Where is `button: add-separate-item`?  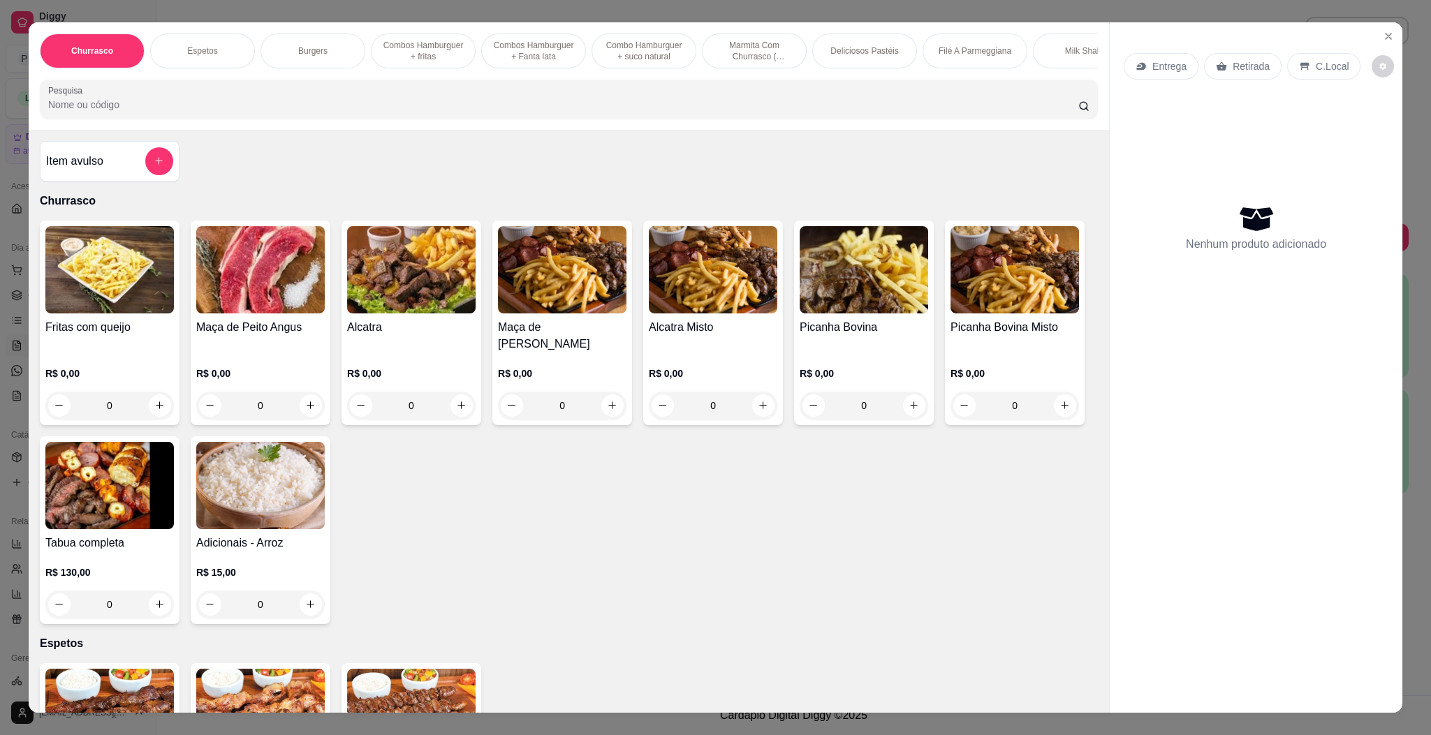
button: add-separate-item is located at coordinates (159, 161).